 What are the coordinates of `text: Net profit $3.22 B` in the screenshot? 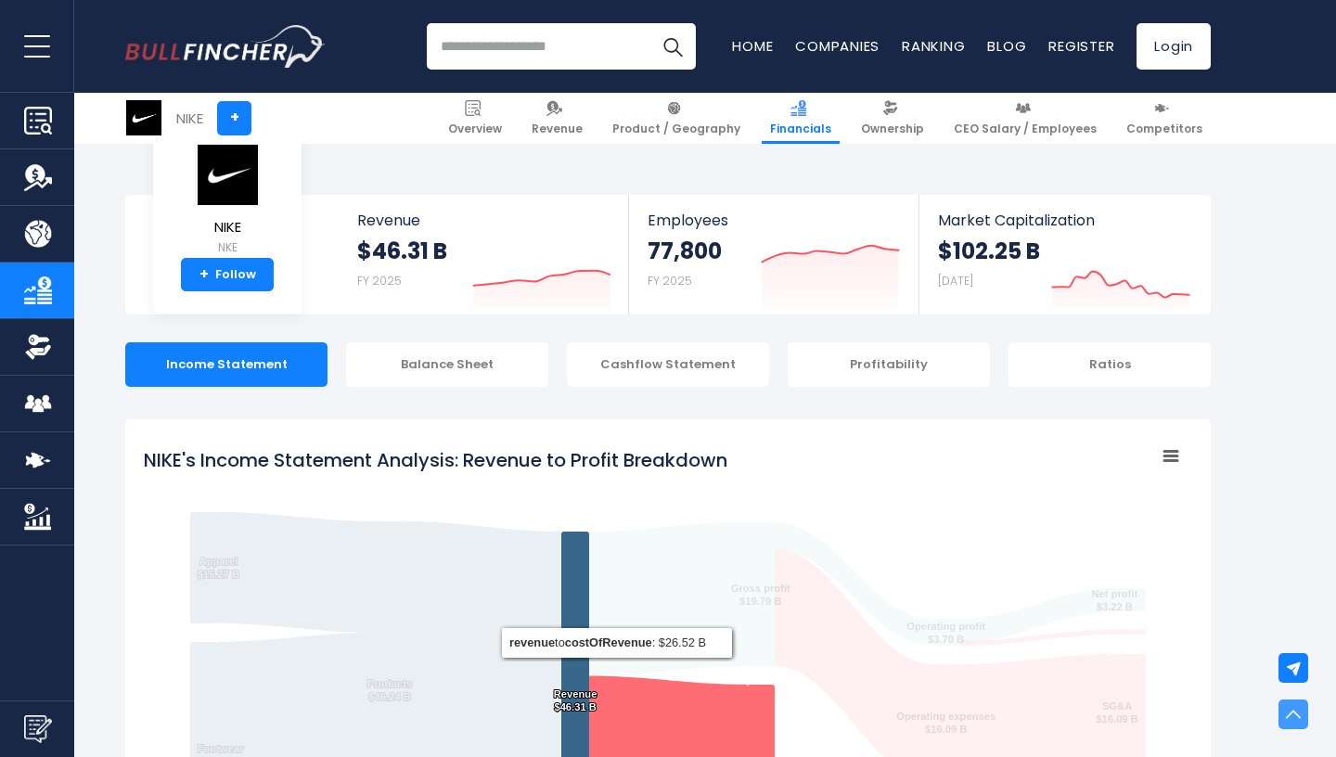 It's located at (1114, 600).